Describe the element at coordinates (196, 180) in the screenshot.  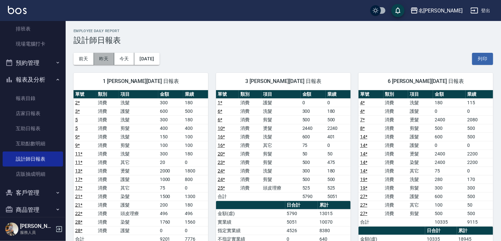
I see `td: 800` at that location.